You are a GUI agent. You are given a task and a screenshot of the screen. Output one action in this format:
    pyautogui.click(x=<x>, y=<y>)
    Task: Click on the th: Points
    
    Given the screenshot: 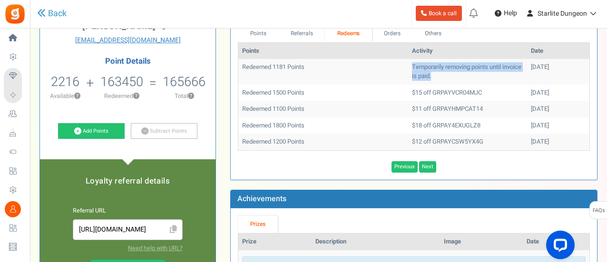 What is the action you would take?
    pyautogui.click(x=323, y=51)
    